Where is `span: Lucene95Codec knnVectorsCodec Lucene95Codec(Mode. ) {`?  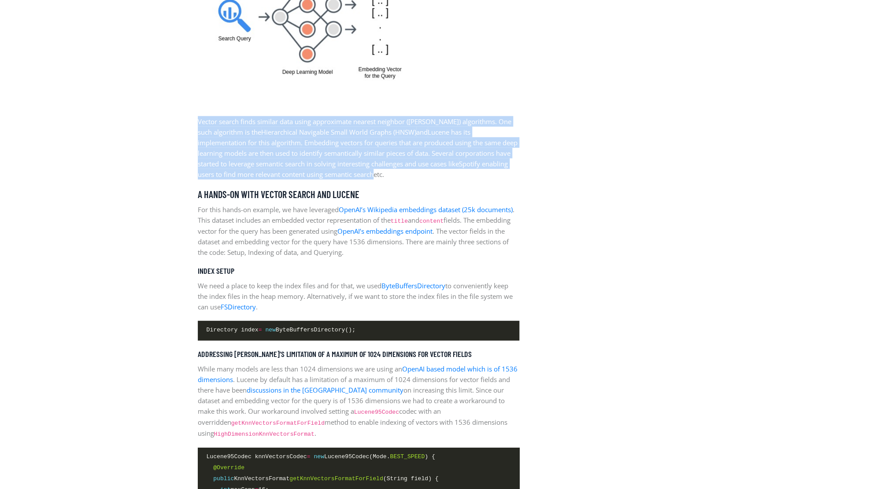 span: Lucene95Codec knnVectorsCodec Lucene95Codec(Mode. ) { is located at coordinates (321, 457).